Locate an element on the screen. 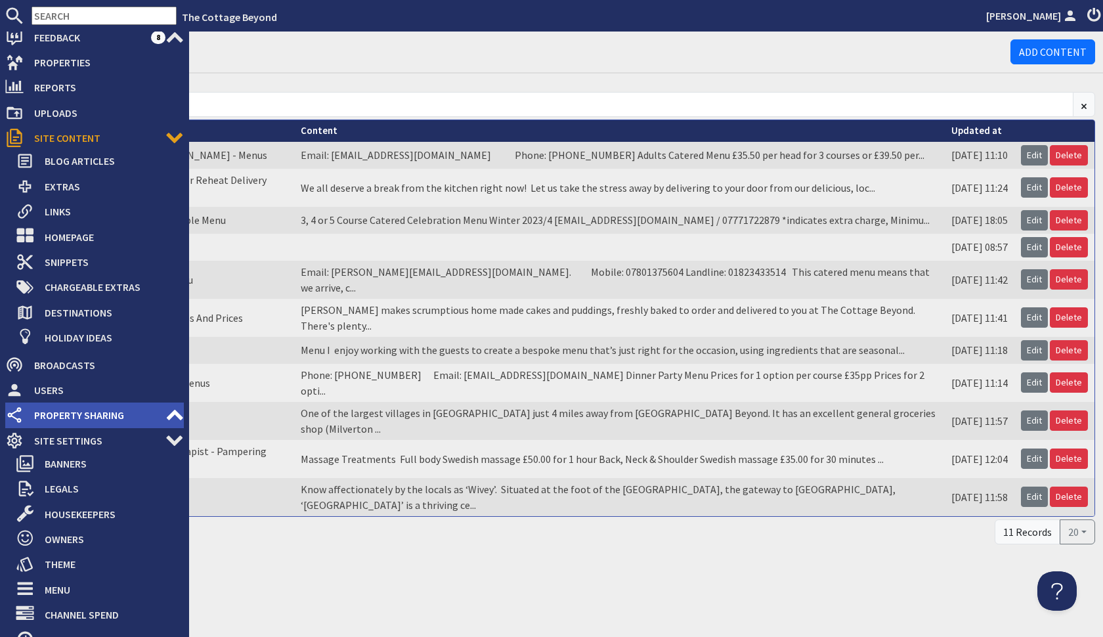 The height and width of the screenshot is (637, 1103). span: Homepage is located at coordinates (109, 237).